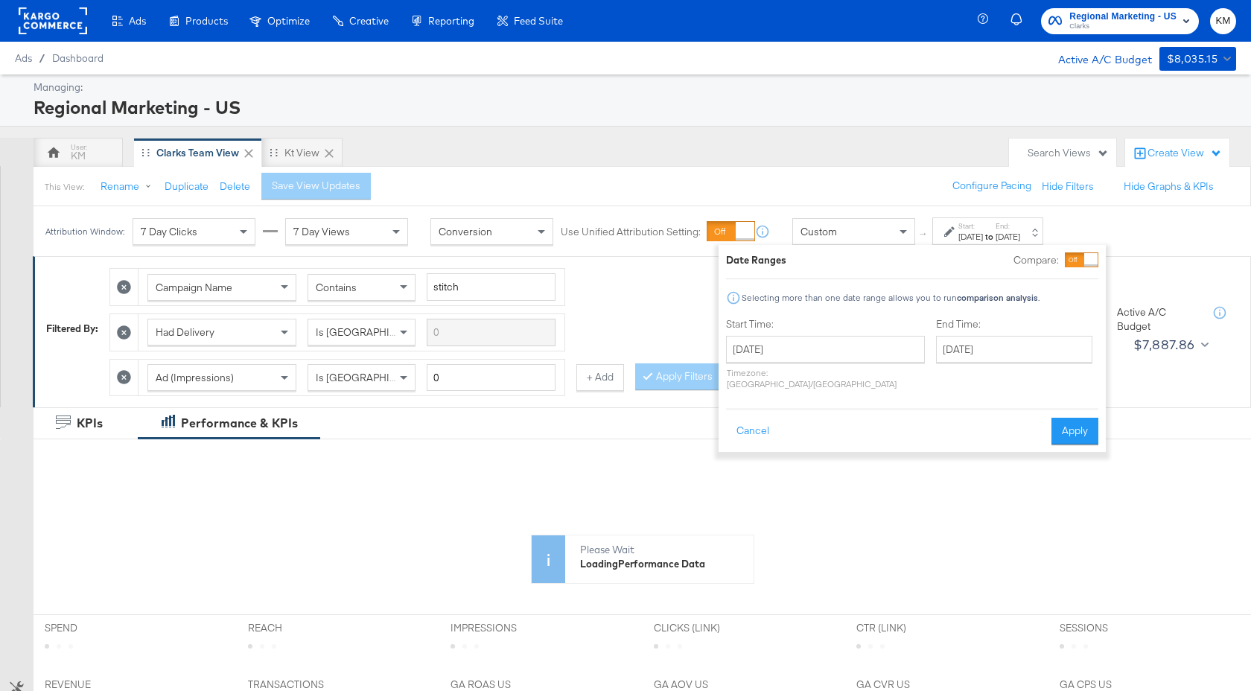 The width and height of the screenshot is (1251, 691). What do you see at coordinates (197, 153) in the screenshot?
I see `div: Clarks Team View` at bounding box center [197, 153].